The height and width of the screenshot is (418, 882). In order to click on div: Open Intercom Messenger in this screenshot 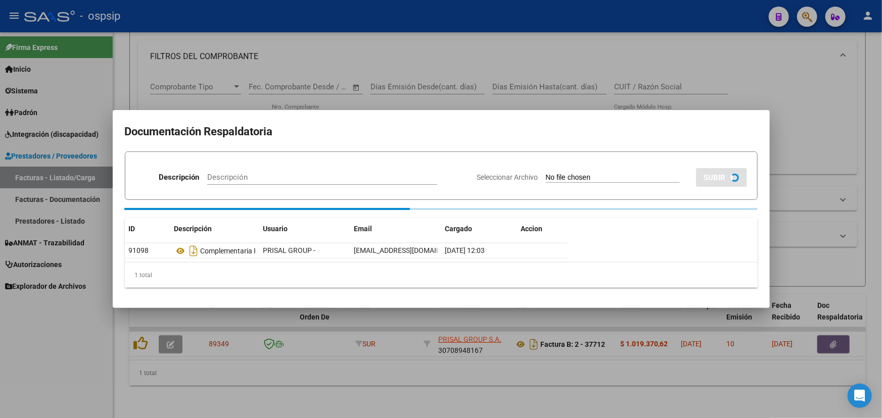, I will do `click(860, 396)`.